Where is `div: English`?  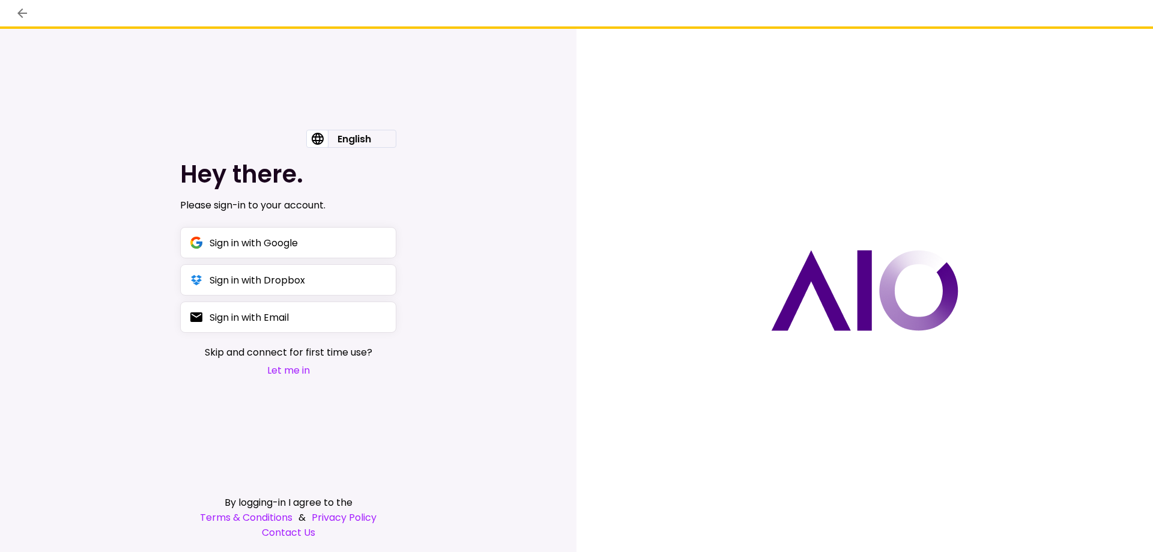
div: English is located at coordinates (354, 139).